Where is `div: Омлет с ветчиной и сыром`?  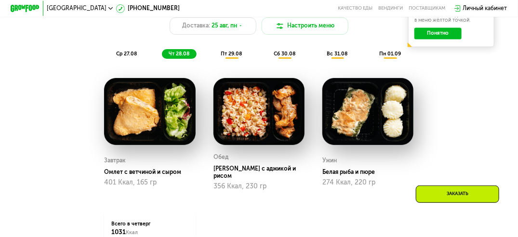
div: Омлет с ветчиной и сыром is located at coordinates (152, 172).